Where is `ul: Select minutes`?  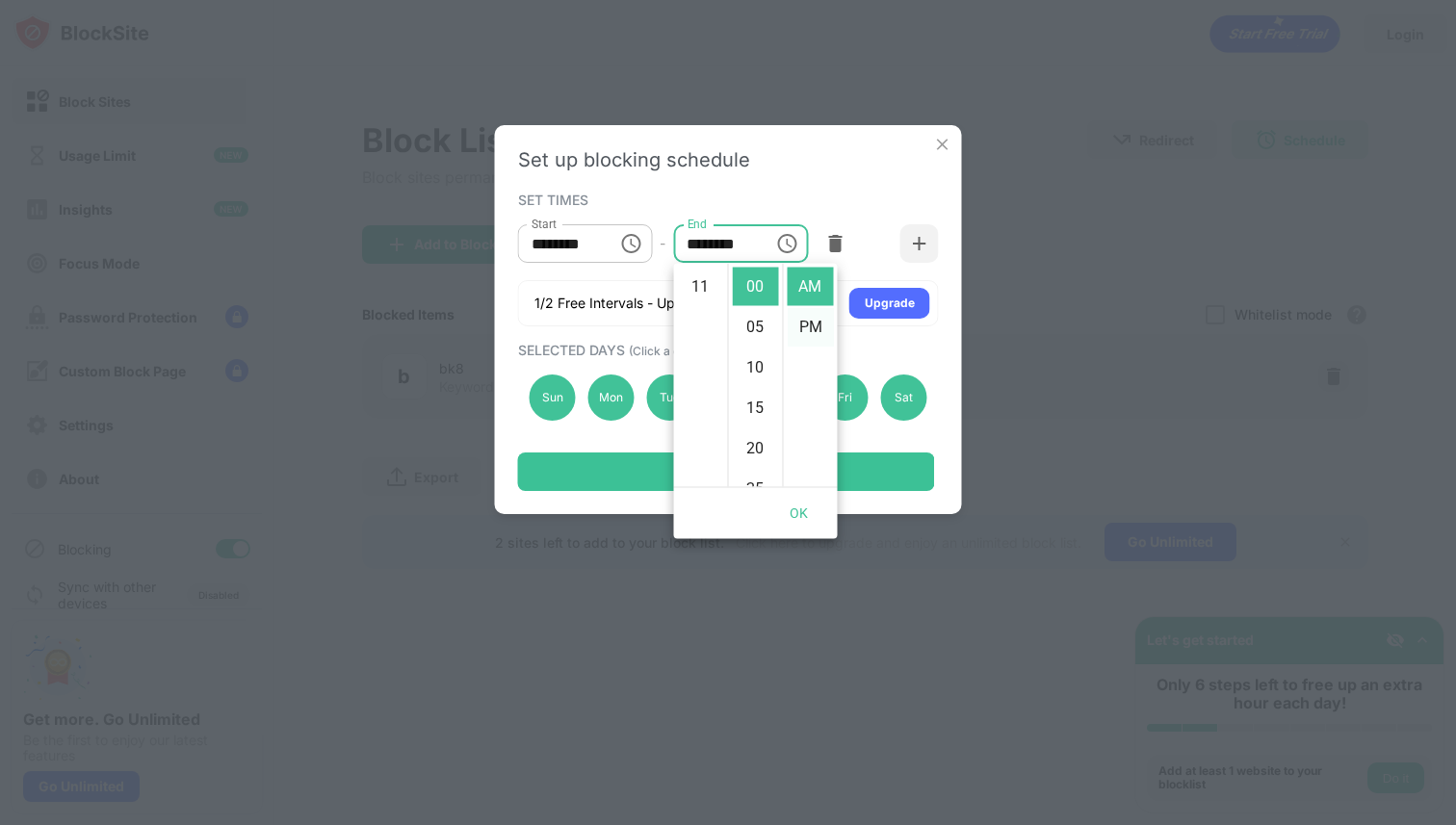
ul: Select minutes is located at coordinates (755, 375).